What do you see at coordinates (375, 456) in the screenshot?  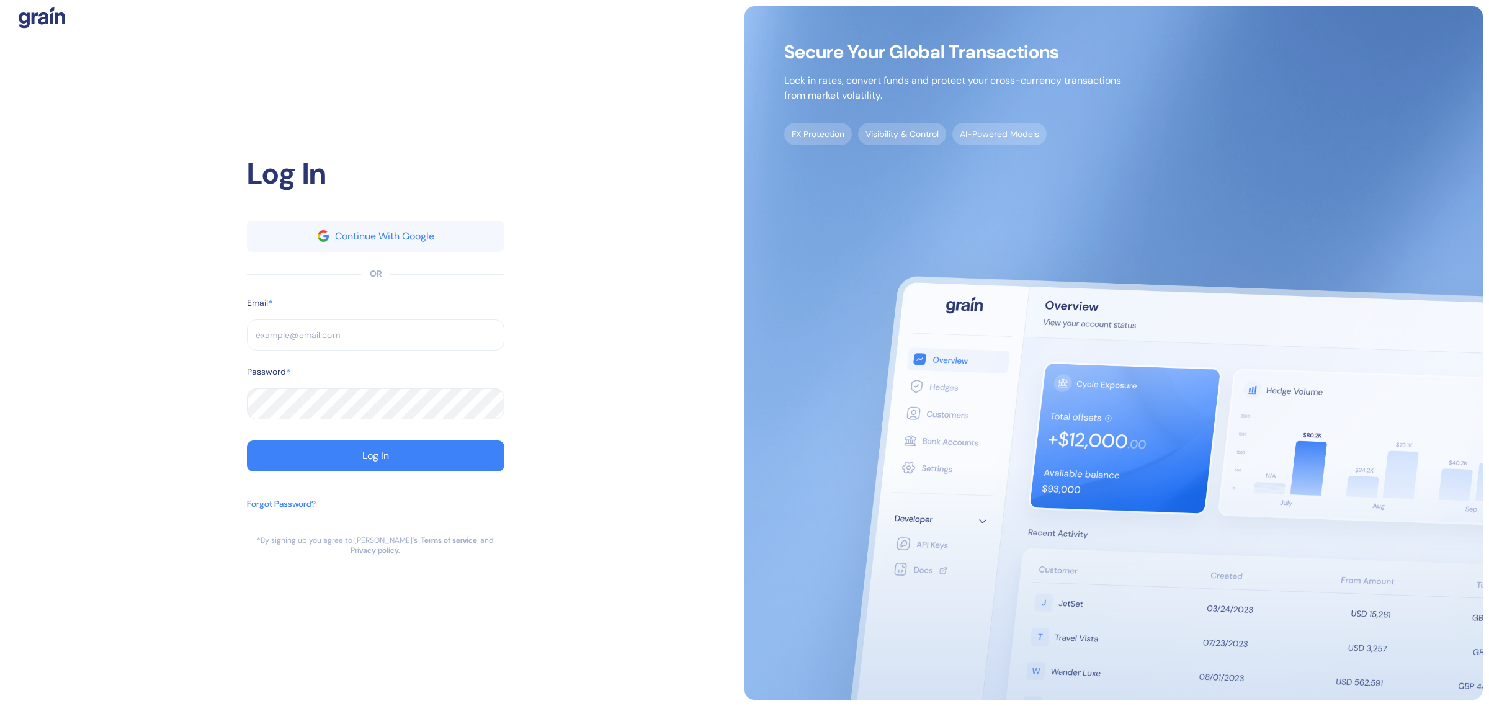 I see `button: Log In` at bounding box center [375, 456].